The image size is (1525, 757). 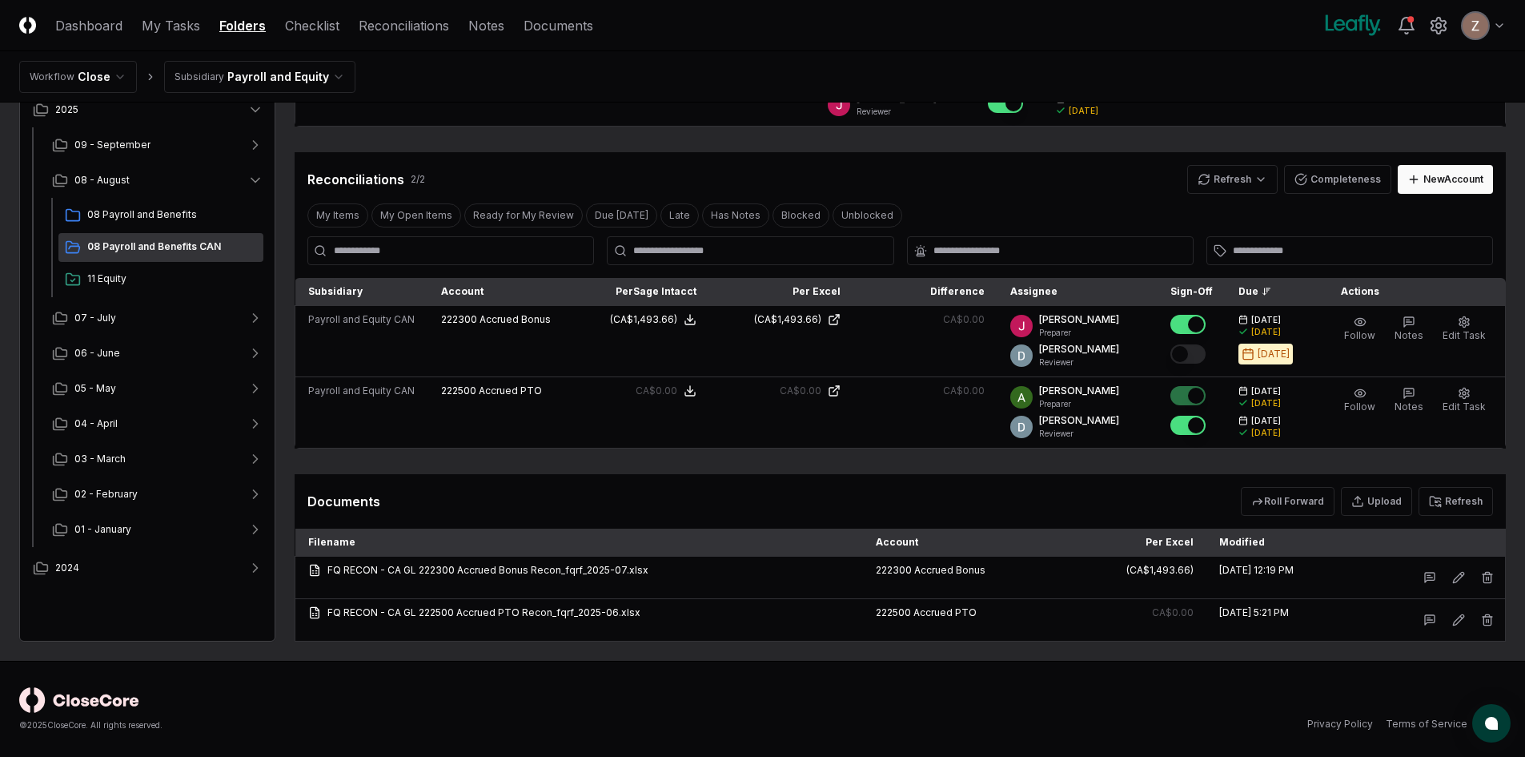 I want to click on button: My Open Items, so click(x=416, y=215).